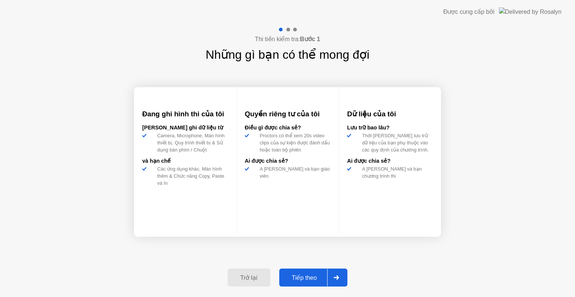 The image size is (575, 297). I want to click on button: Tiếp theo, so click(313, 278).